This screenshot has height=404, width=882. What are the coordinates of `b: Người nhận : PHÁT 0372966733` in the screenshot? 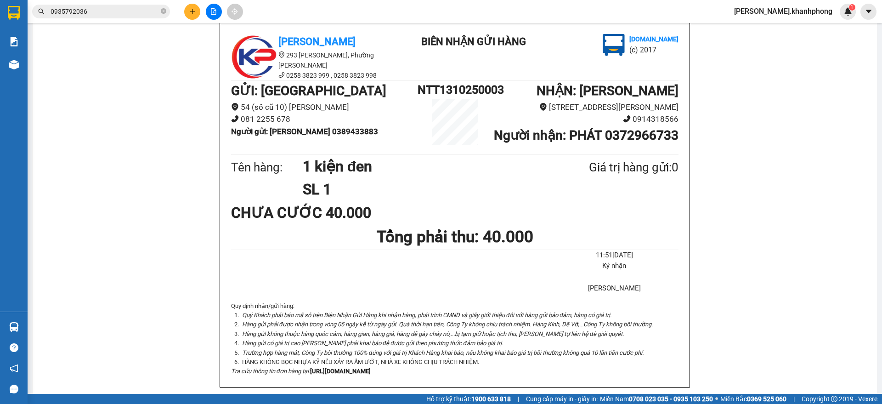 It's located at (586, 135).